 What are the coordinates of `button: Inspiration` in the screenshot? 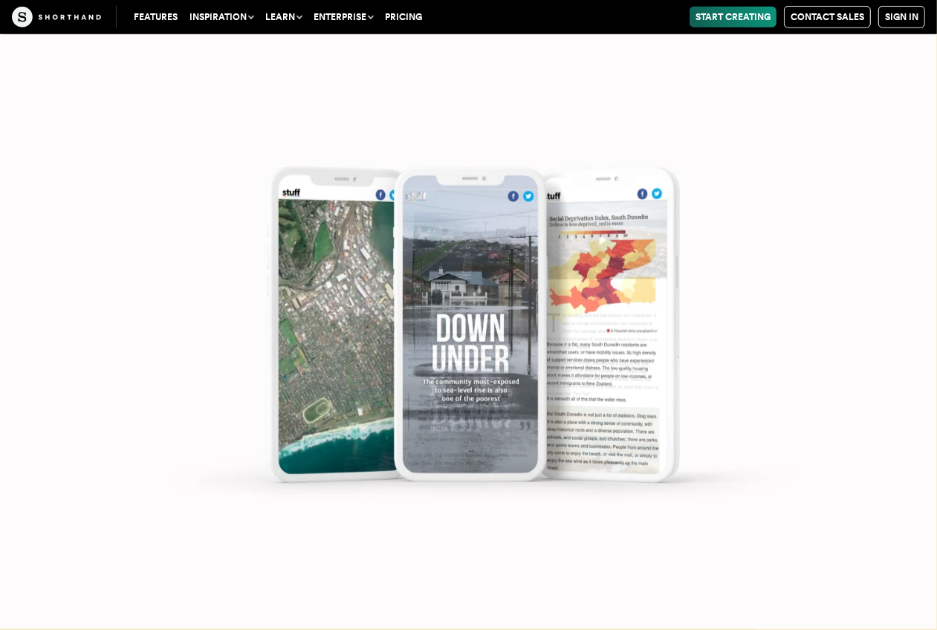 It's located at (221, 17).